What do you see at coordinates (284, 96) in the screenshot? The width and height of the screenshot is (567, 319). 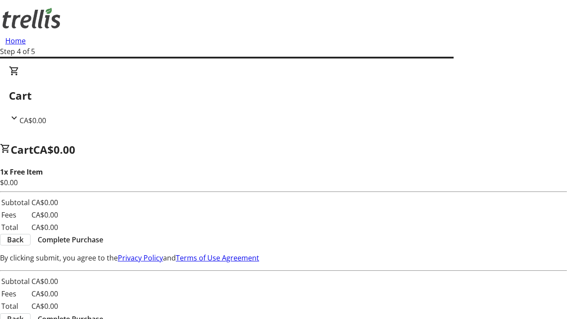 I see `h2: Cart` at bounding box center [284, 96].